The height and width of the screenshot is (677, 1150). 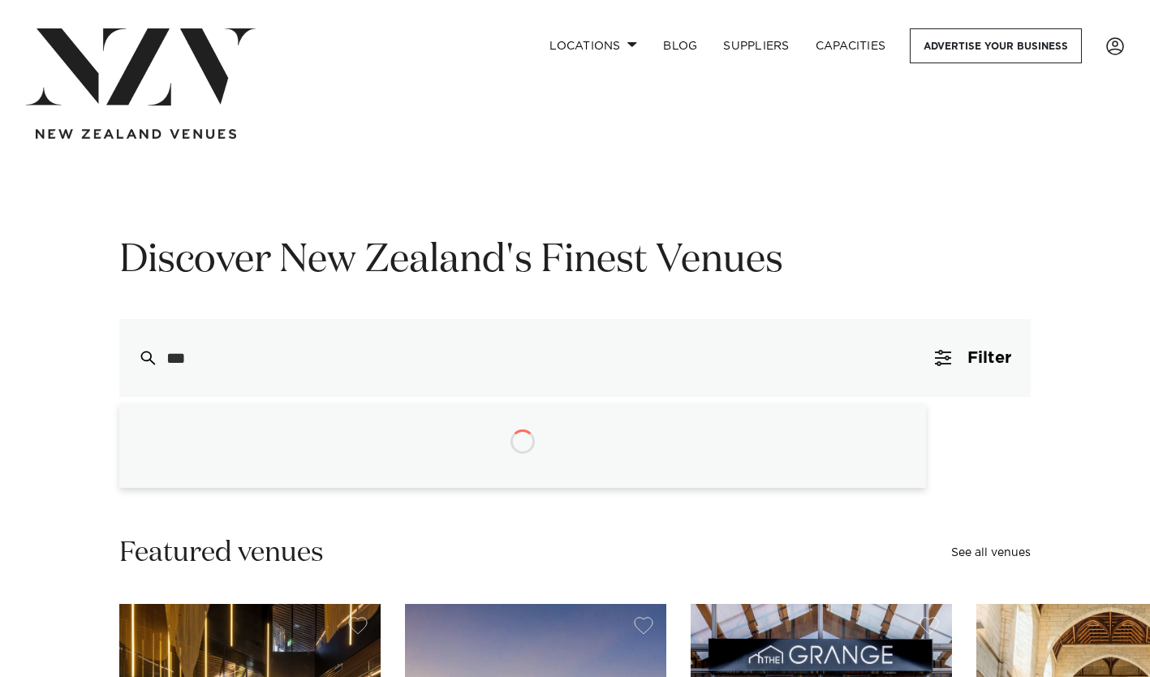 I want to click on span: Filter, so click(x=989, y=358).